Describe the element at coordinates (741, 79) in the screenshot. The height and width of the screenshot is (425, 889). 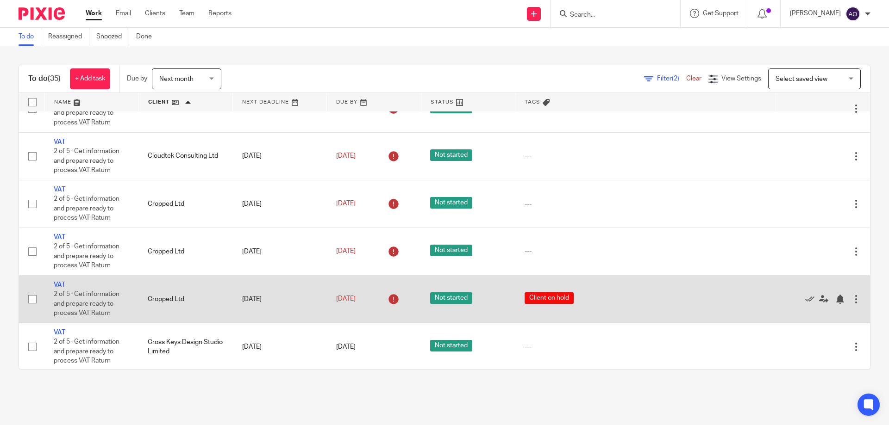
I see `span: View Settings` at that location.